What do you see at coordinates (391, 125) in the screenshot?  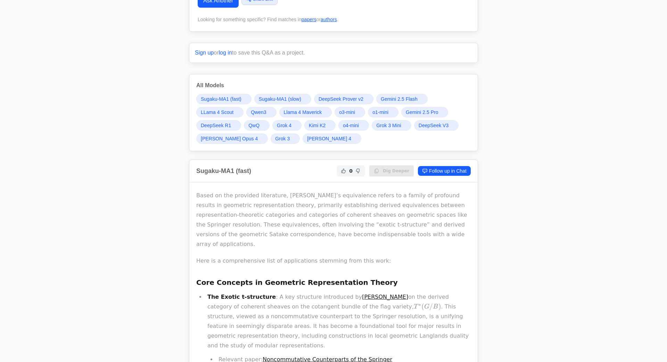 I see `a: Grok 3 Mini` at bounding box center [391, 125].